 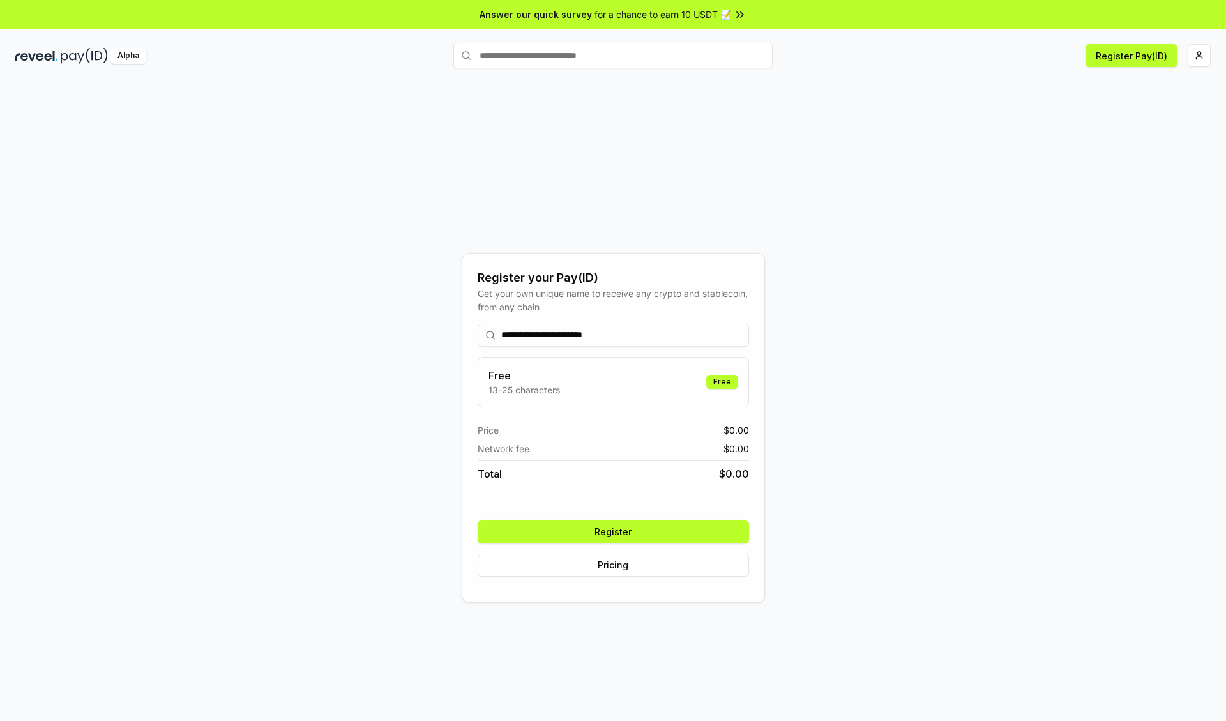 I want to click on h3: Free, so click(x=524, y=375).